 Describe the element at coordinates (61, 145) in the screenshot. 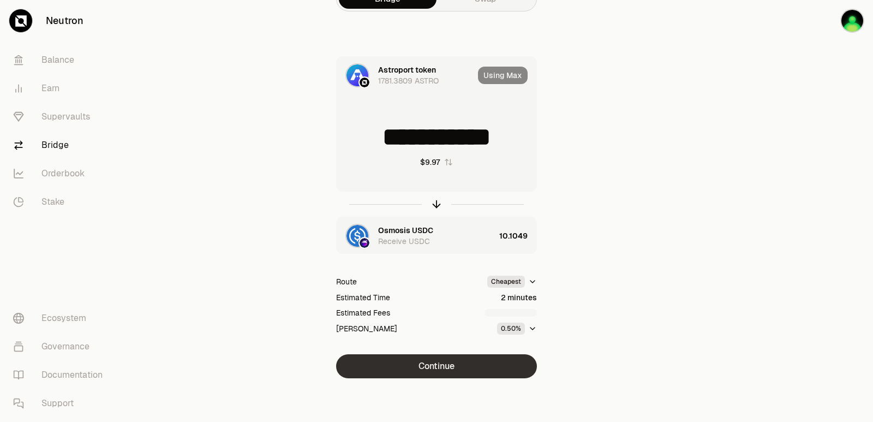

I see `a: Bridge` at that location.